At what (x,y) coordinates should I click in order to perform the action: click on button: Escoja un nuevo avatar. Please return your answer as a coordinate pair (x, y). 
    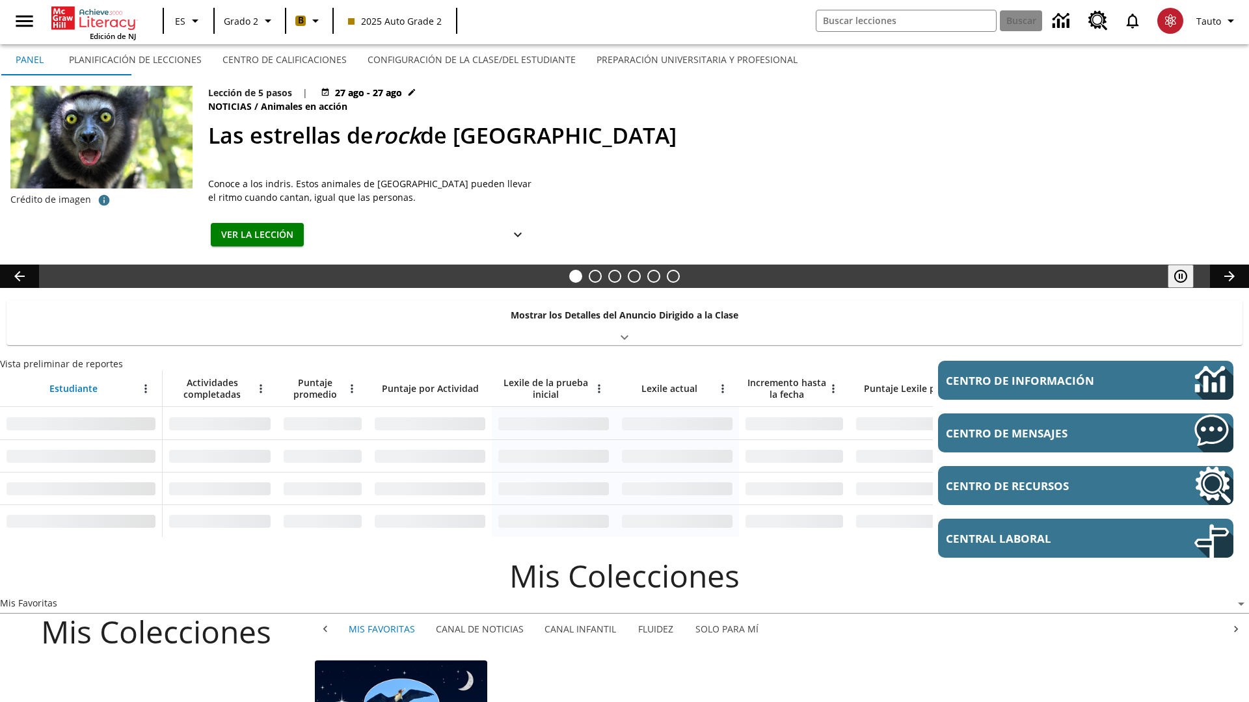
    Looking at the image, I should click on (1170, 21).